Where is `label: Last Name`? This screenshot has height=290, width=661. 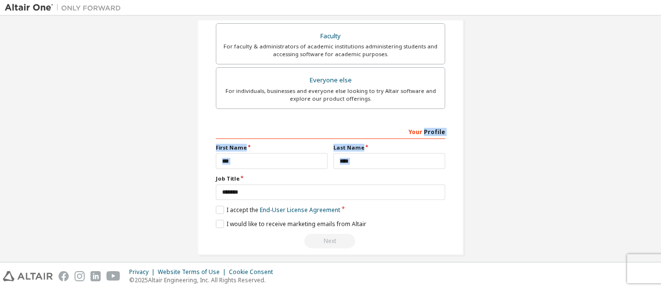
label: Last Name is located at coordinates (389, 147).